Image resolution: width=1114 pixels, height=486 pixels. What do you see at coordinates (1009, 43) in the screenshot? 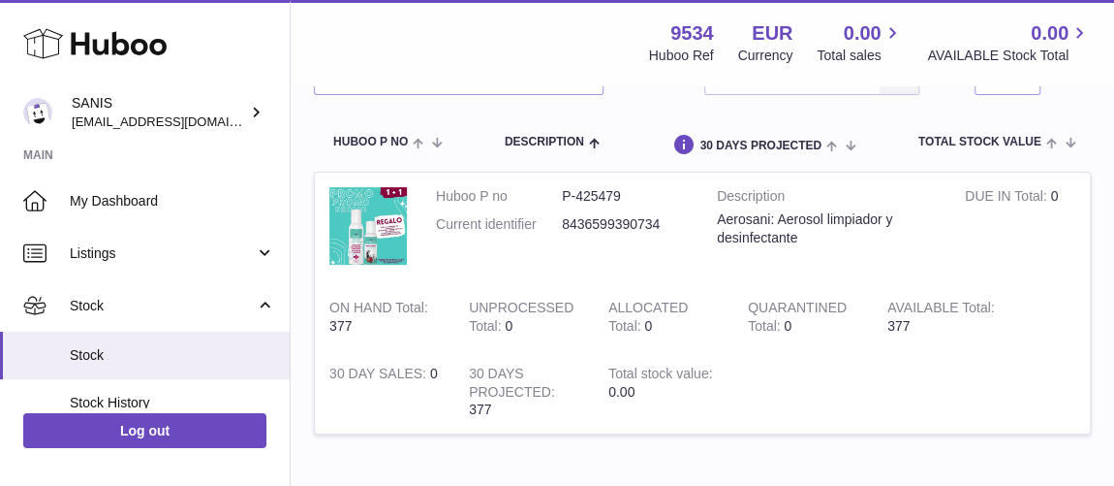
I see `a: 0.00 AVAILABLE Stock Total` at bounding box center [1009, 43].